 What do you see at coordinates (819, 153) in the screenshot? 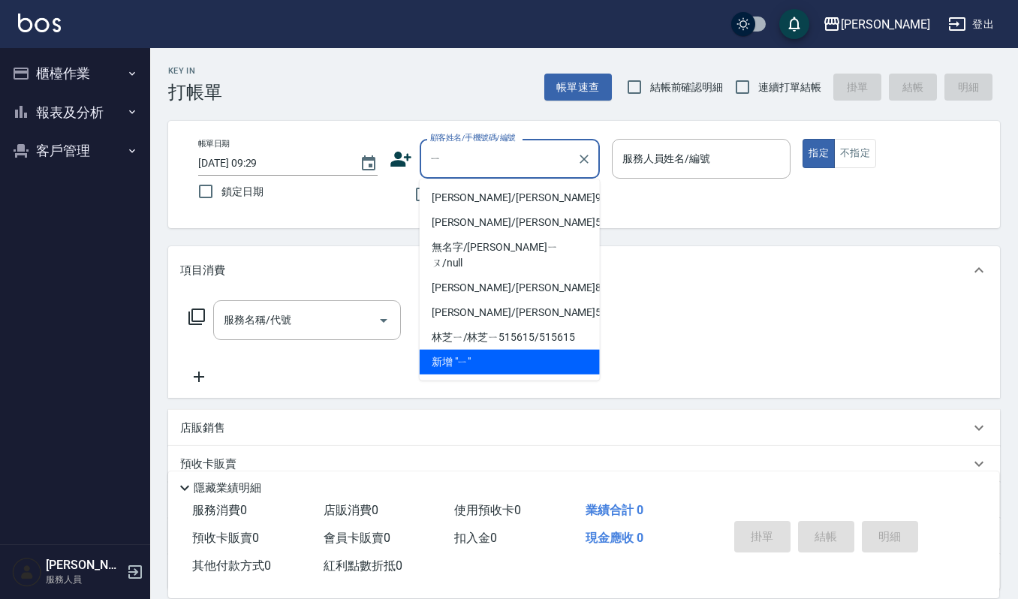
I see `button: 指定` at bounding box center [819, 153].